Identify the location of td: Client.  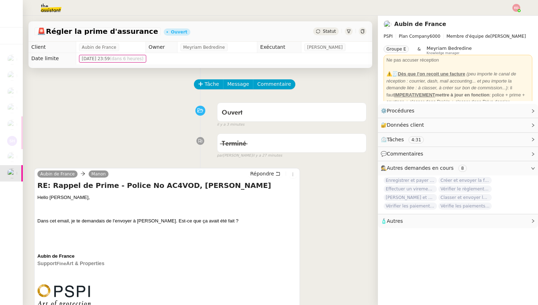
(52, 47).